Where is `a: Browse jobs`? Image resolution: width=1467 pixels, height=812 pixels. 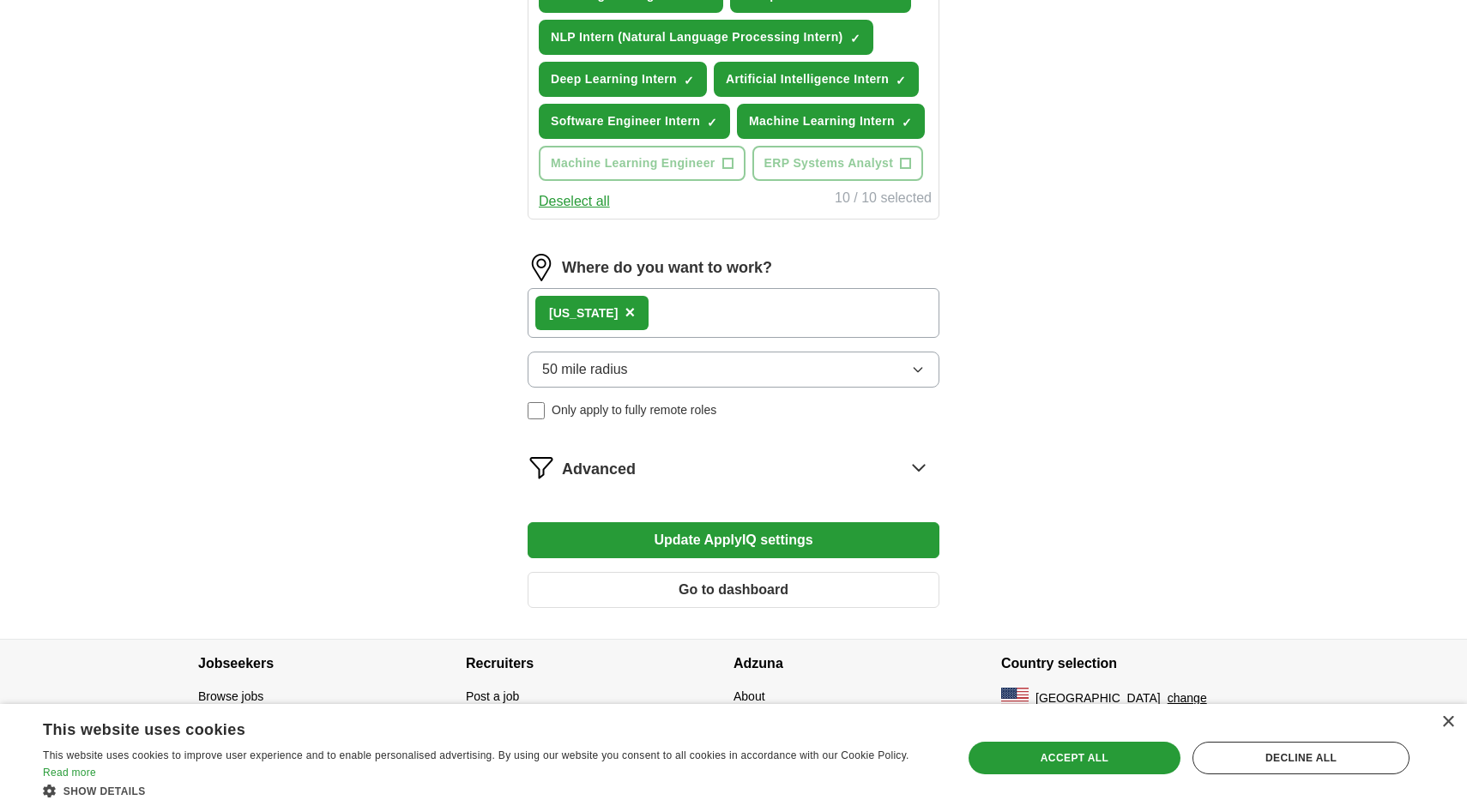 a: Browse jobs is located at coordinates (231, 697).